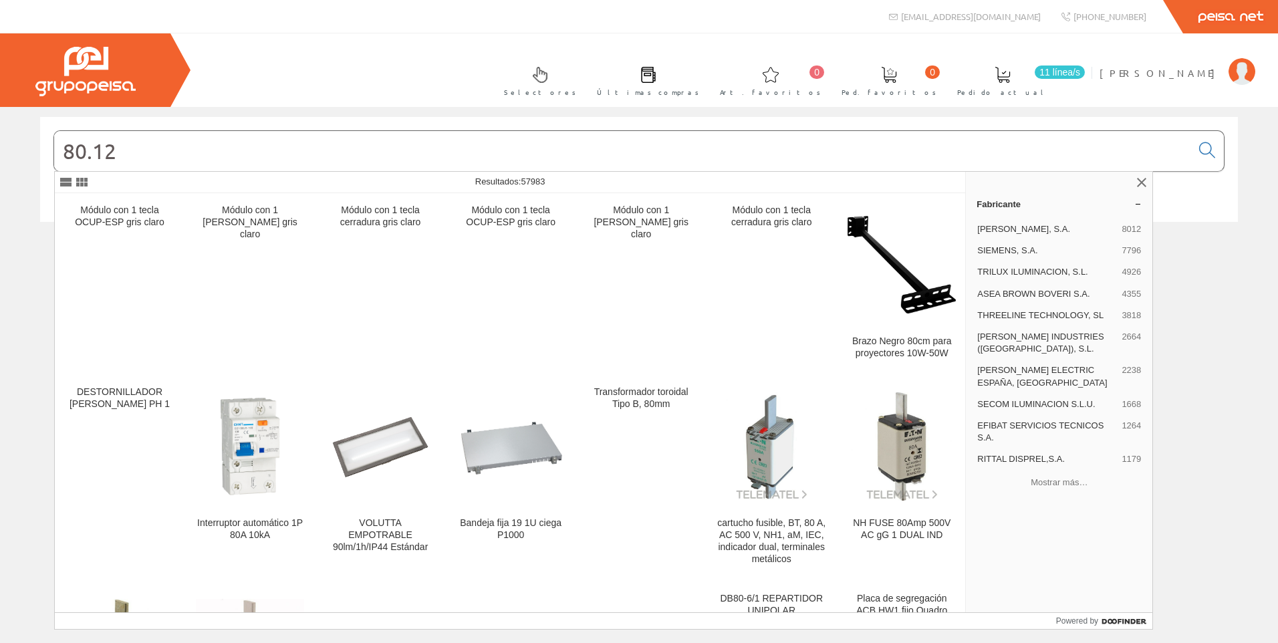 The image size is (1278, 643). Describe the element at coordinates (1131, 459) in the screenshot. I see `span: 1179` at that location.